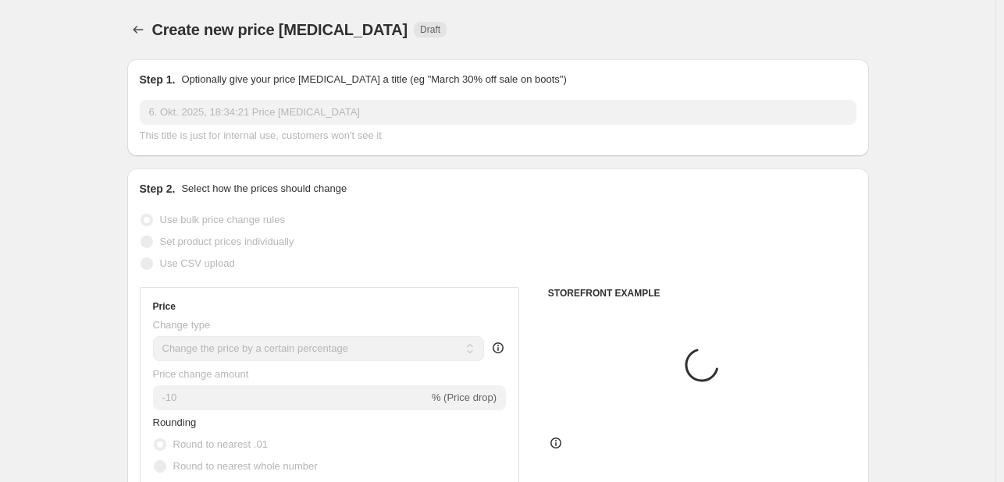  What do you see at coordinates (138, 30) in the screenshot?
I see `button: Price change jobs` at bounding box center [138, 30].